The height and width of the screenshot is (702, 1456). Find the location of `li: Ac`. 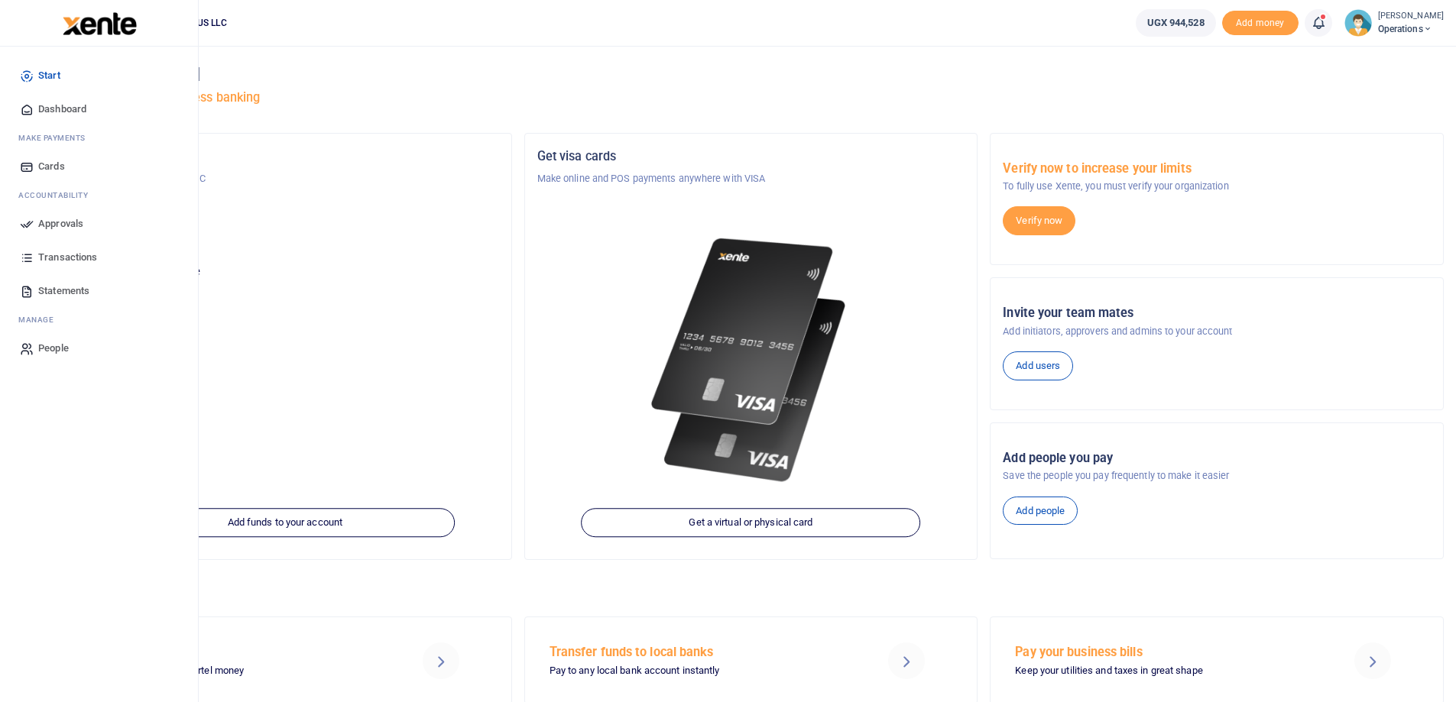

li: Ac is located at coordinates (99, 195).